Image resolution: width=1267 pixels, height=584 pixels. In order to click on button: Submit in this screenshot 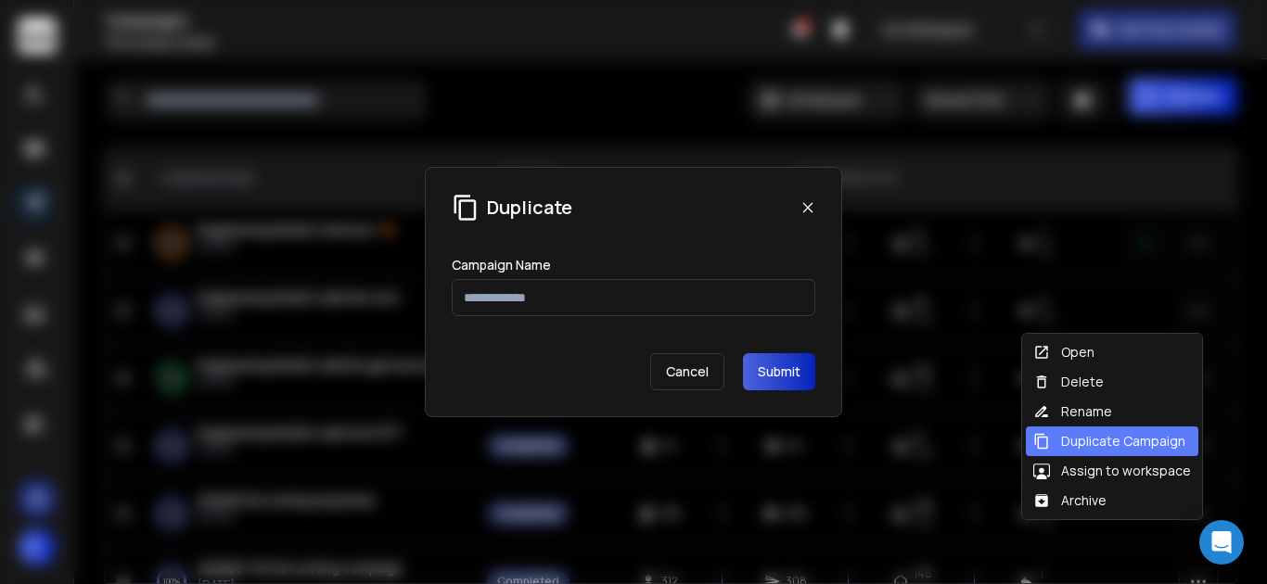, I will do `click(779, 372)`.